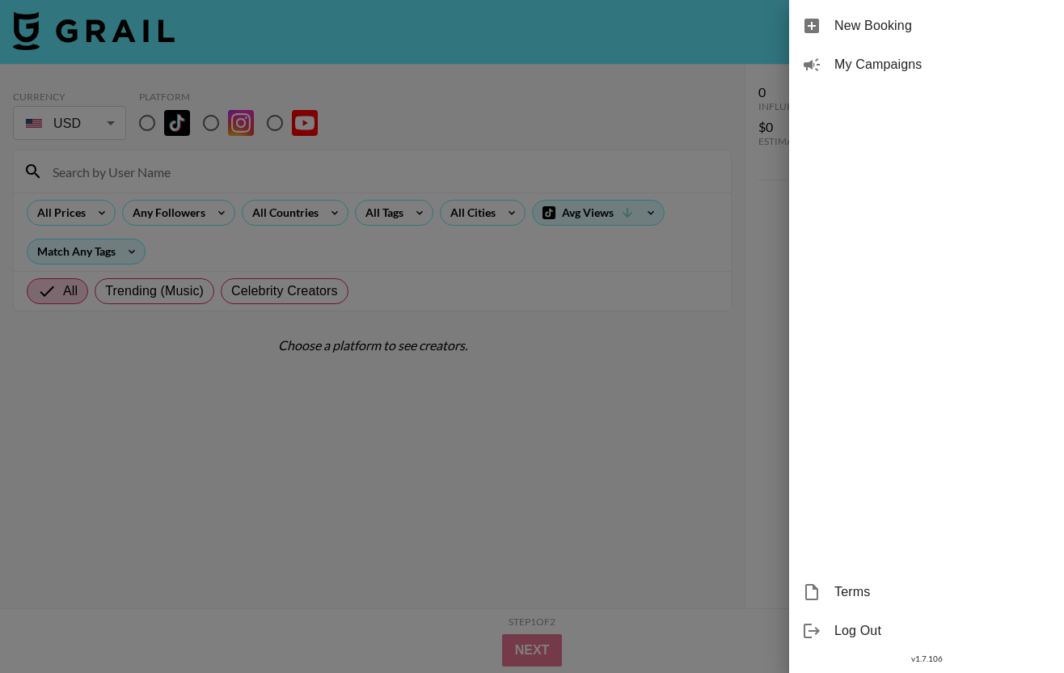 The width and height of the screenshot is (1064, 673). I want to click on span: New Booking, so click(943, 26).